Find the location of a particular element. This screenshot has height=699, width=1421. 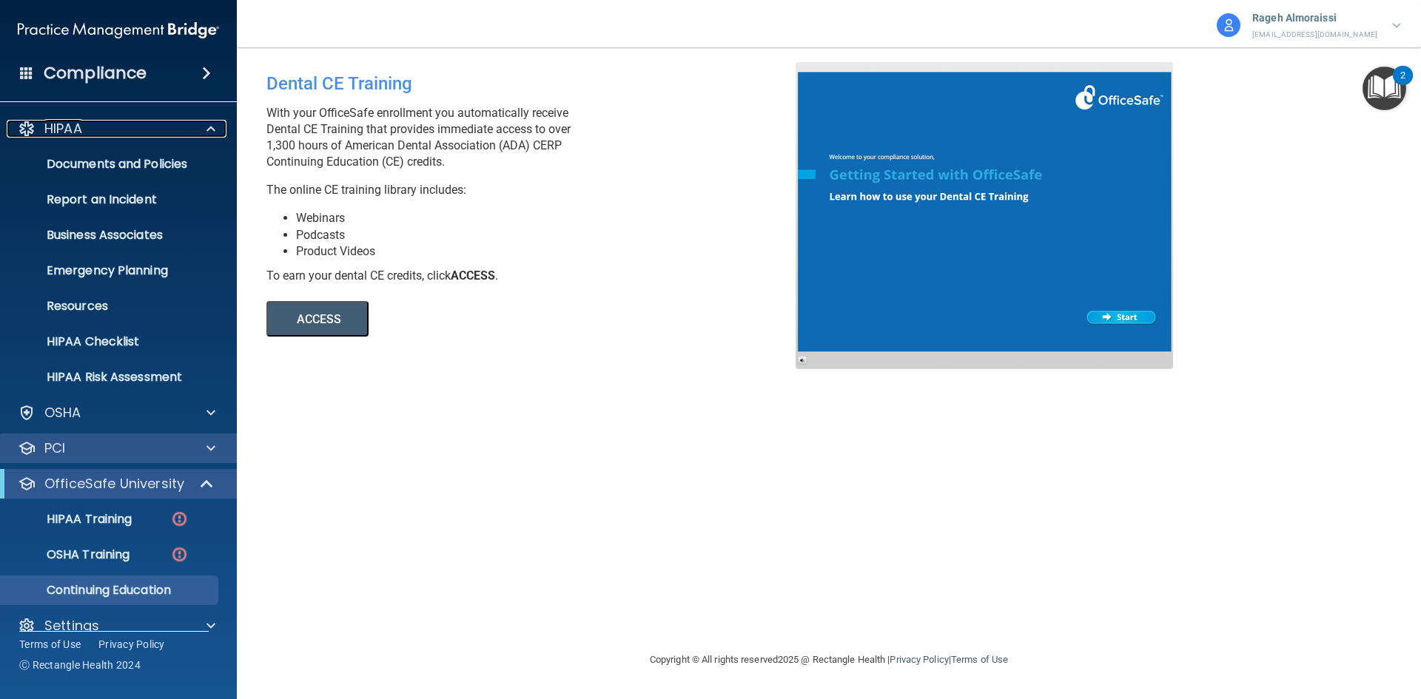

li: Podcasts is located at coordinates (551, 235).